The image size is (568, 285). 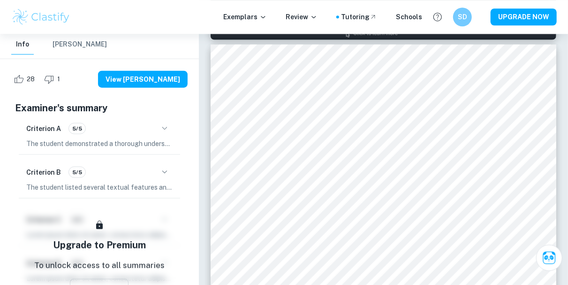 I want to click on button: Ask Clai, so click(x=549, y=257).